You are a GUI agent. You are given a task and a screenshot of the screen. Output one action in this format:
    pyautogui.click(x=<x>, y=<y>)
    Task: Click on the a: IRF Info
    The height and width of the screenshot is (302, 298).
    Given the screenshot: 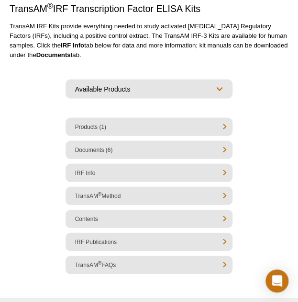 What is the action you would take?
    pyautogui.click(x=85, y=172)
    